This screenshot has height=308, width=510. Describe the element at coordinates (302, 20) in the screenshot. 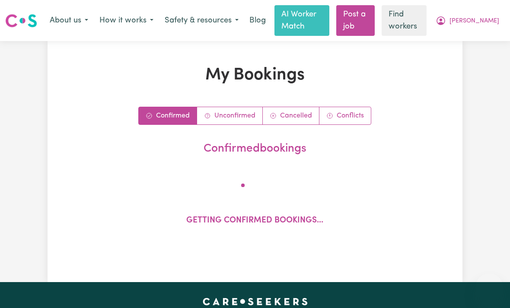

I see `a: AI Worker Match` at that location.